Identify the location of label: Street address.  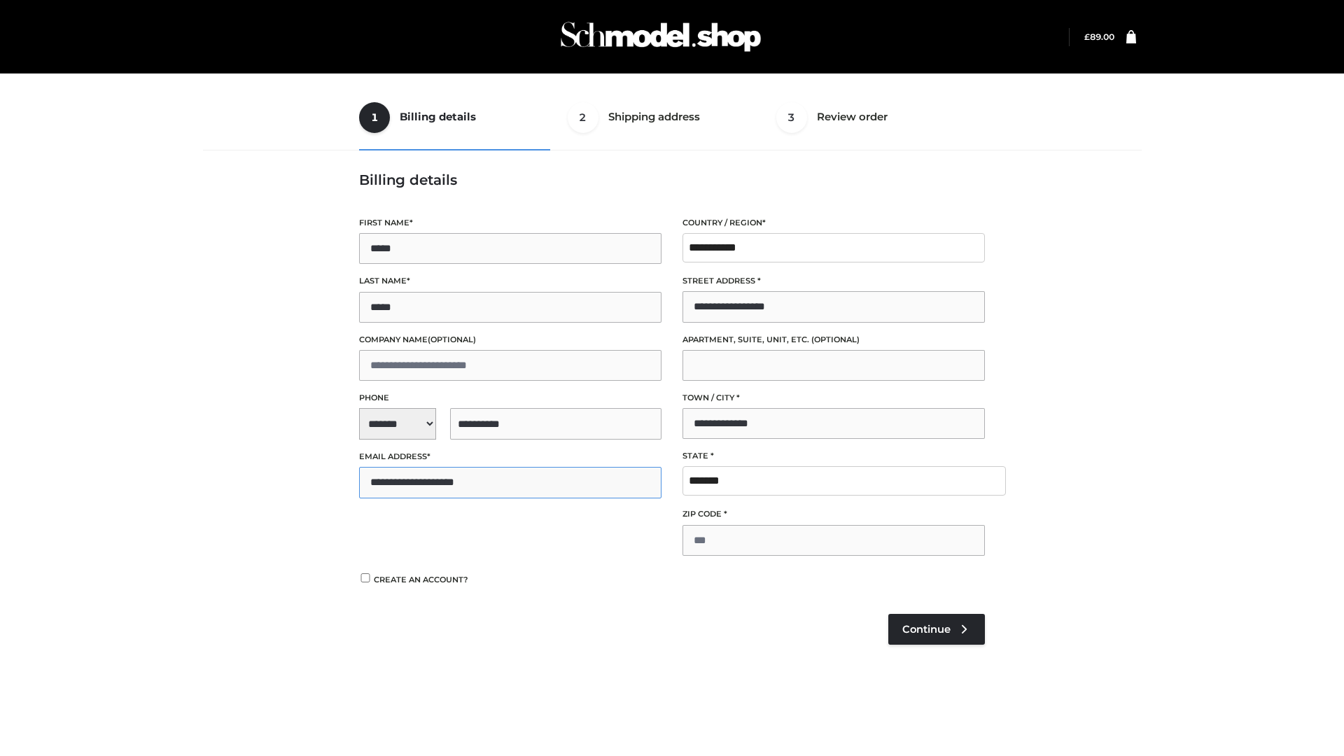
(834, 281).